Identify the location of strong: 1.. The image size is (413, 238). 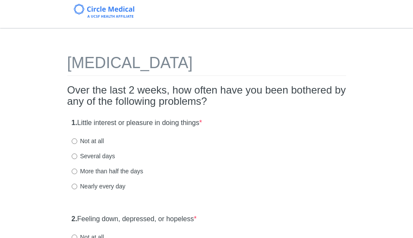
(74, 123).